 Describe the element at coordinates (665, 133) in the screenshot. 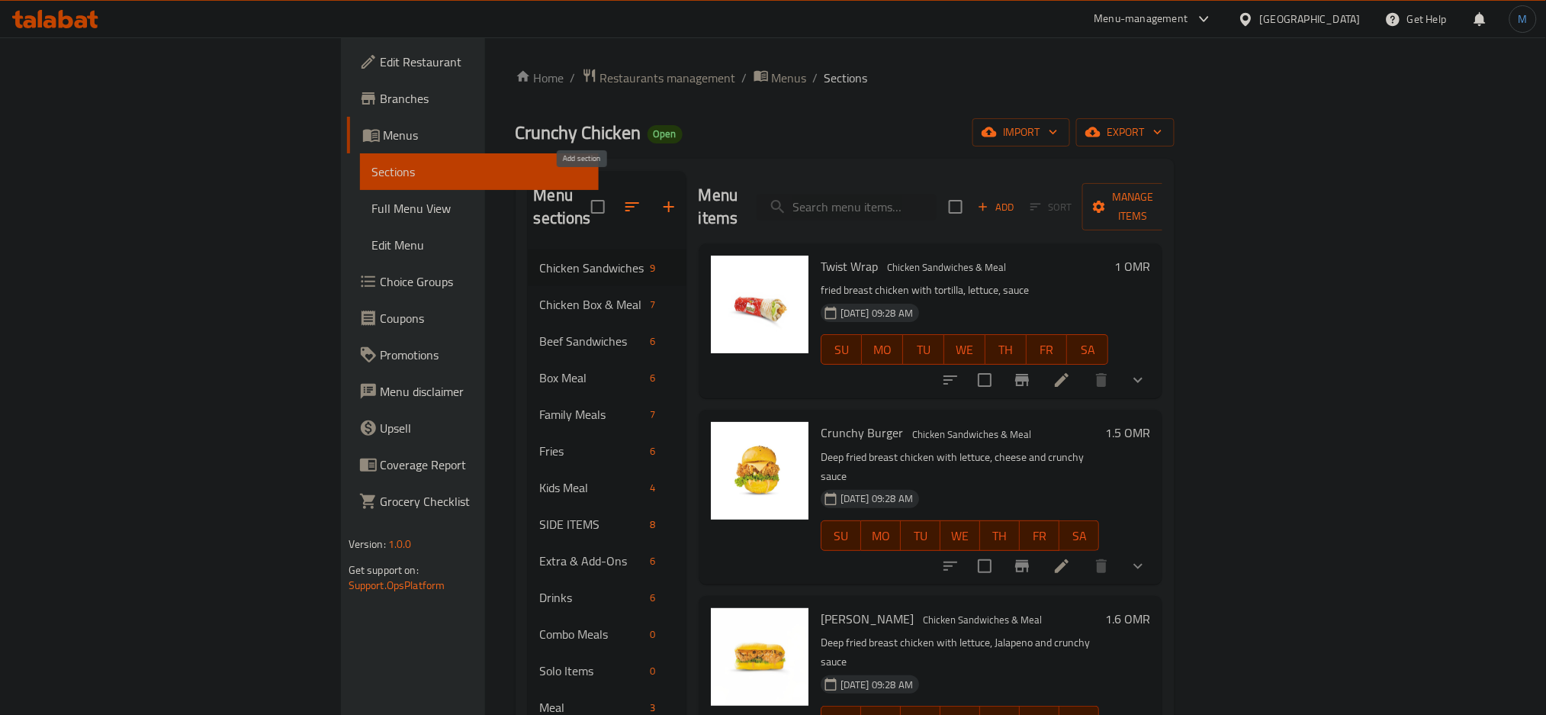

I see `span: Open` at that location.